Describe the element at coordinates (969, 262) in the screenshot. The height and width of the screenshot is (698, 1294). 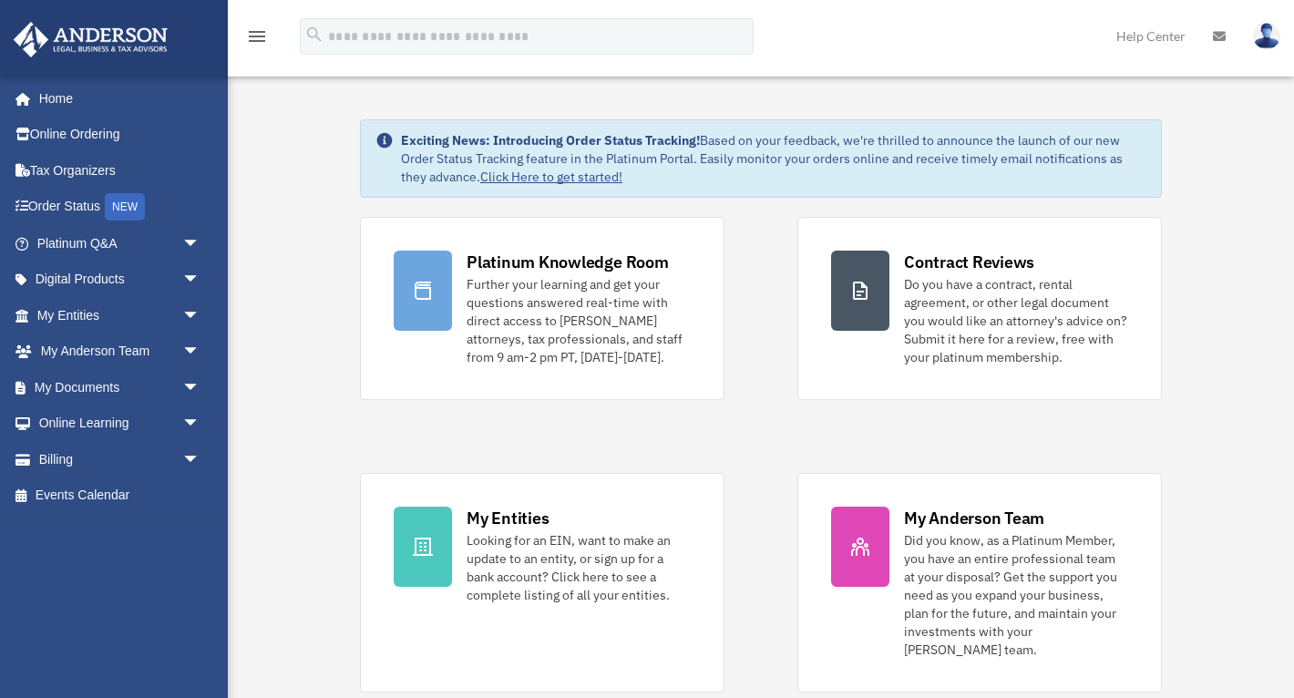
I see `div: Contract Reviews` at that location.